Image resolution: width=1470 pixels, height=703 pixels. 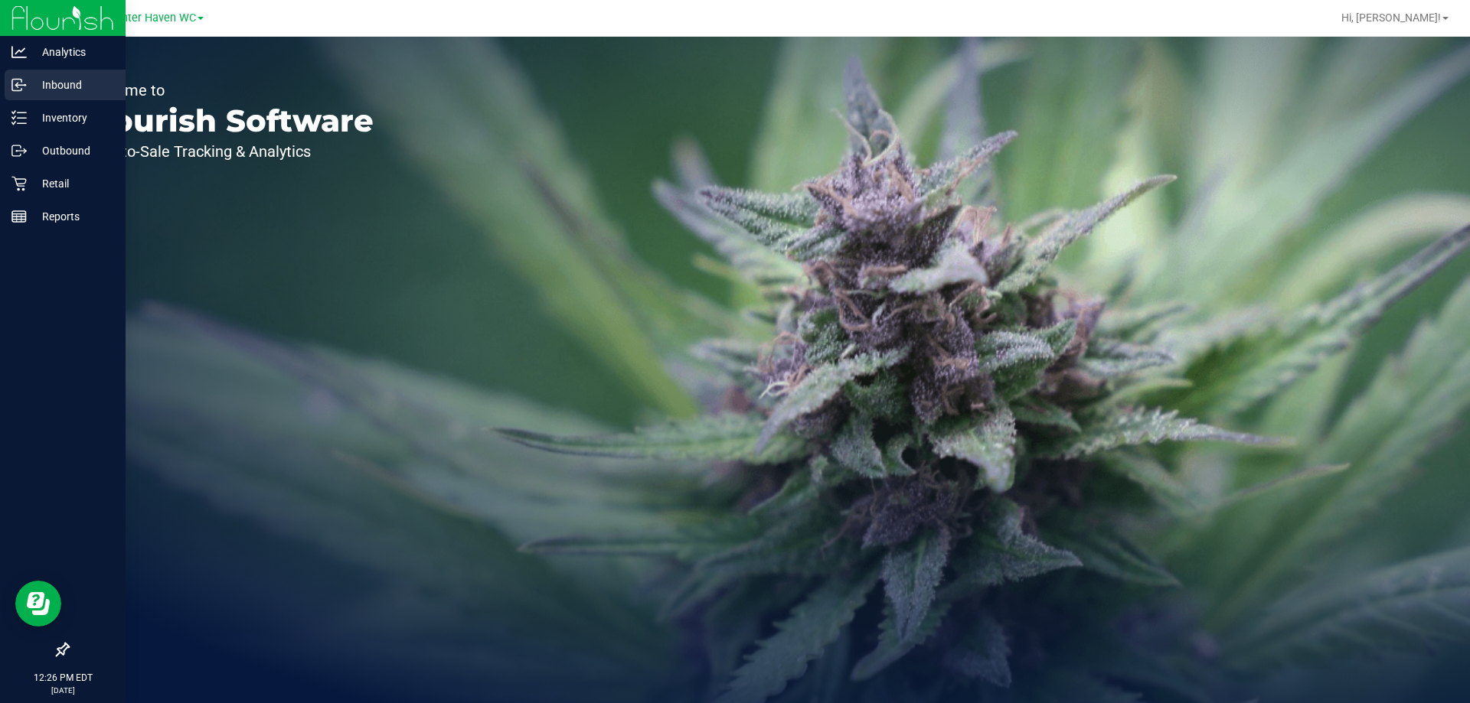 I want to click on p: Flourish Software, so click(x=228, y=121).